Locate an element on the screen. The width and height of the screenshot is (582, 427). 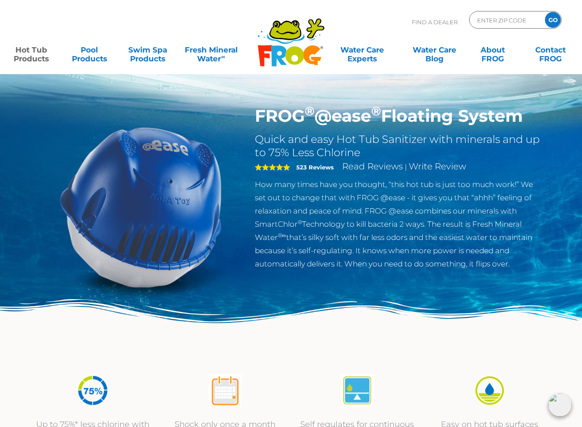
a: PoolProducts is located at coordinates (90, 50).